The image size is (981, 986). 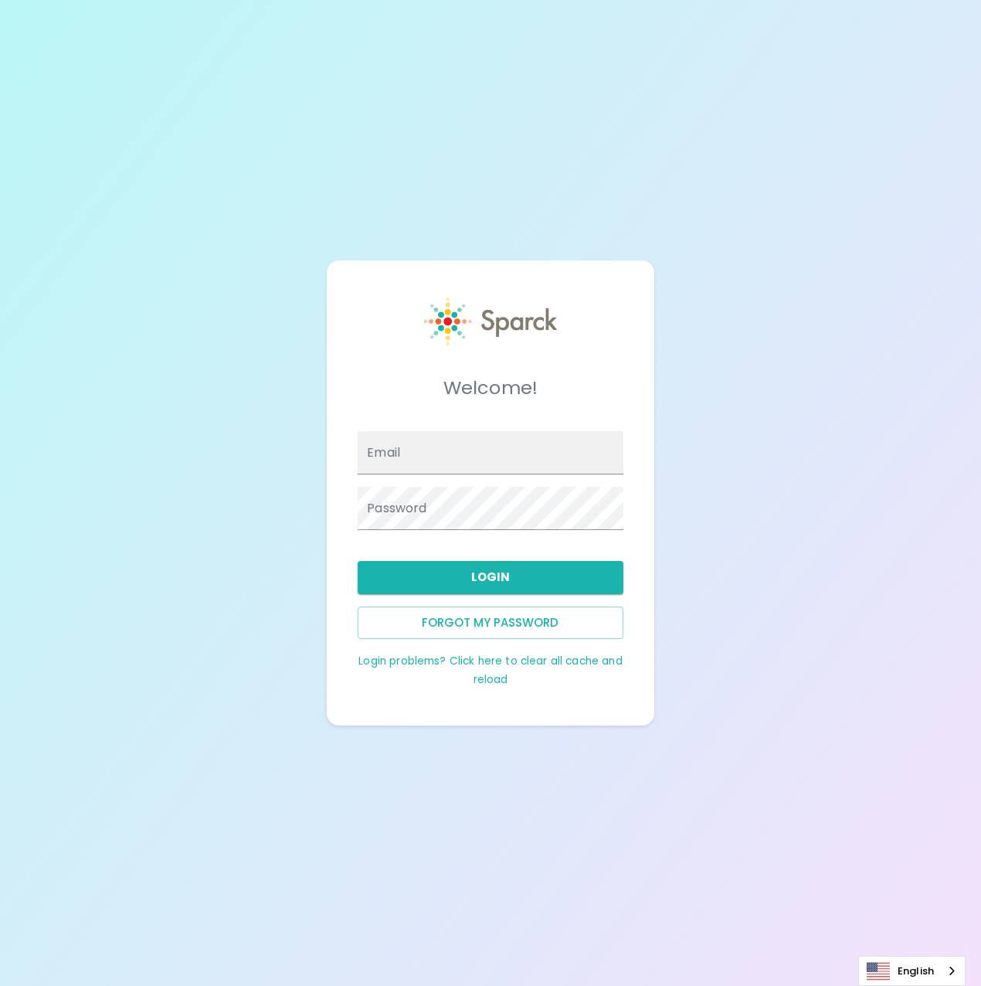 I want to click on aside: Language selected: English, so click(x=912, y=971).